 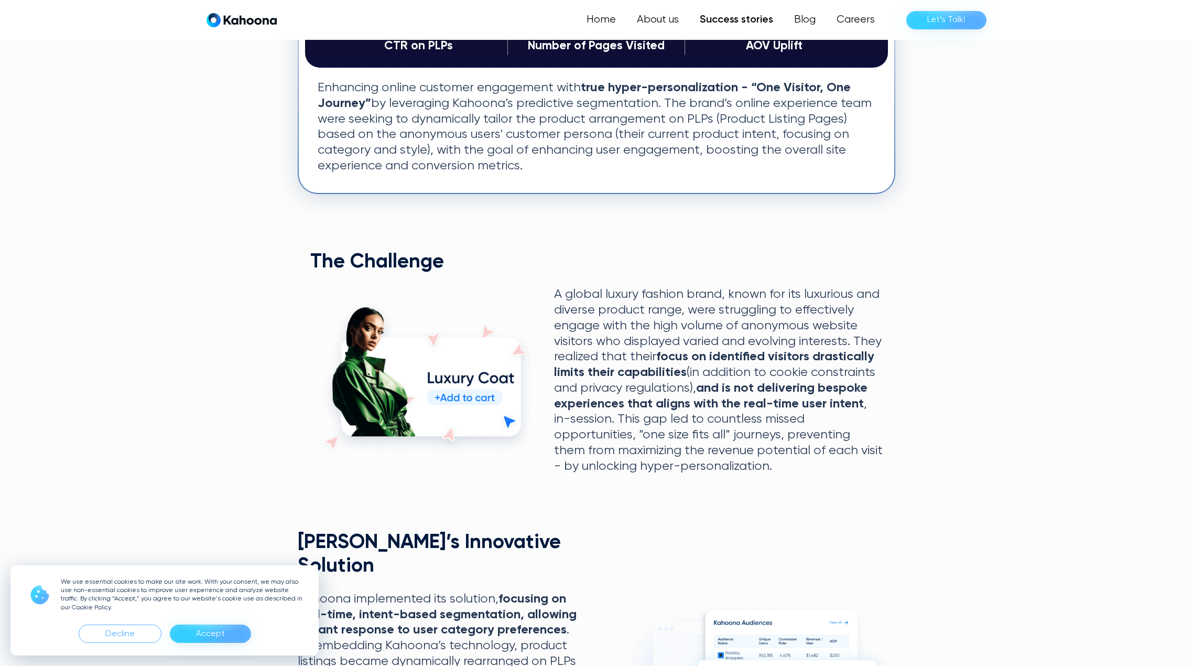 What do you see at coordinates (737, 20) in the screenshot?
I see `a: Success stories` at bounding box center [737, 20].